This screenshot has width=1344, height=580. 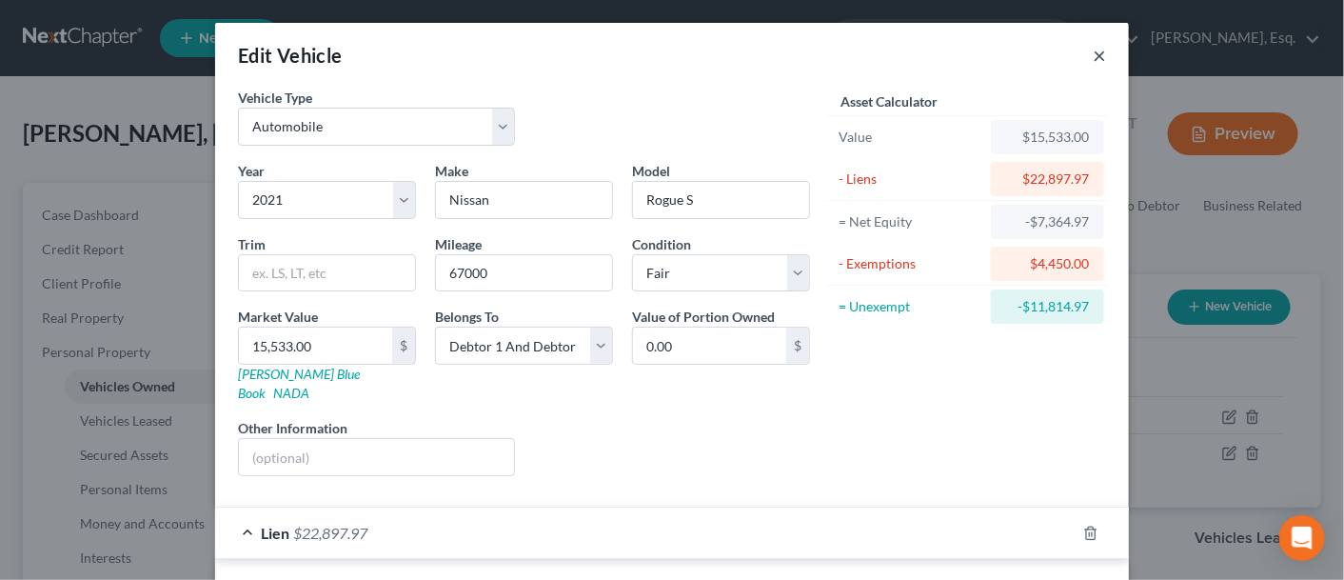 I want to click on span: Lien, so click(x=275, y=532).